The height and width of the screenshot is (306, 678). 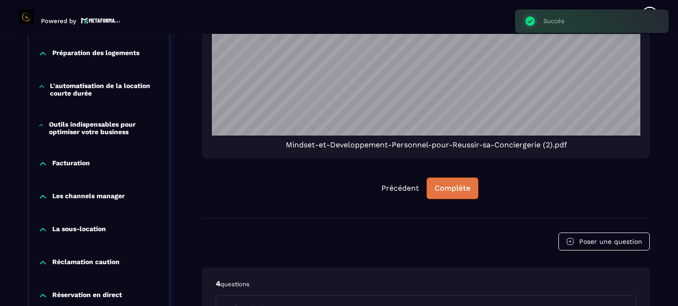 I want to click on button: Complète, so click(x=453, y=188).